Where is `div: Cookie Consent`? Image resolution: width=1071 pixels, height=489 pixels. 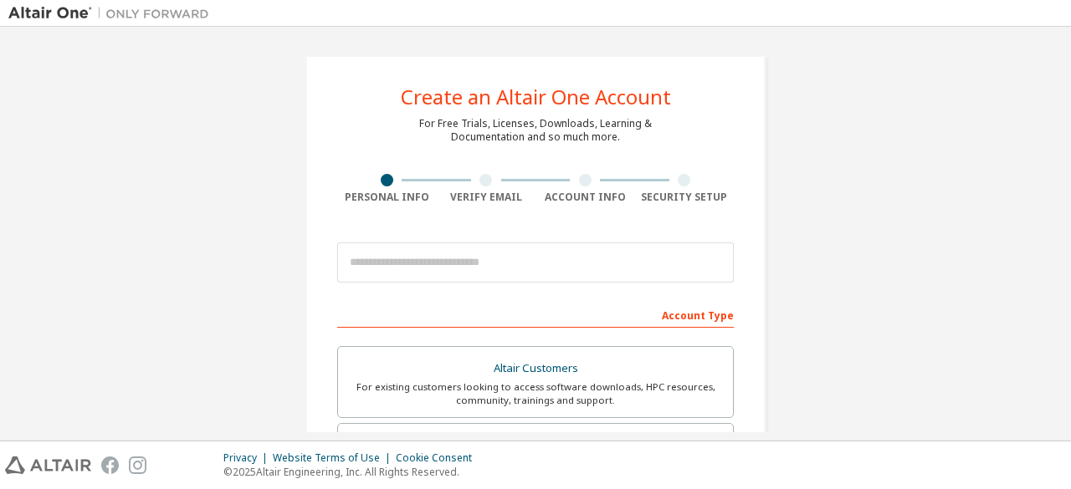 div: Cookie Consent is located at coordinates (438, 458).